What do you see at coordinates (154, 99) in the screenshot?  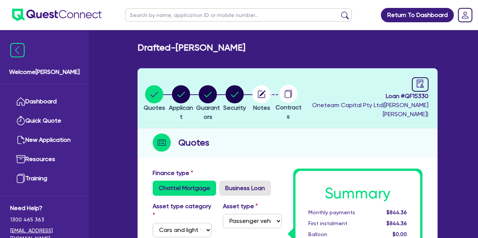 I see `button: Quotes` at bounding box center [154, 99].